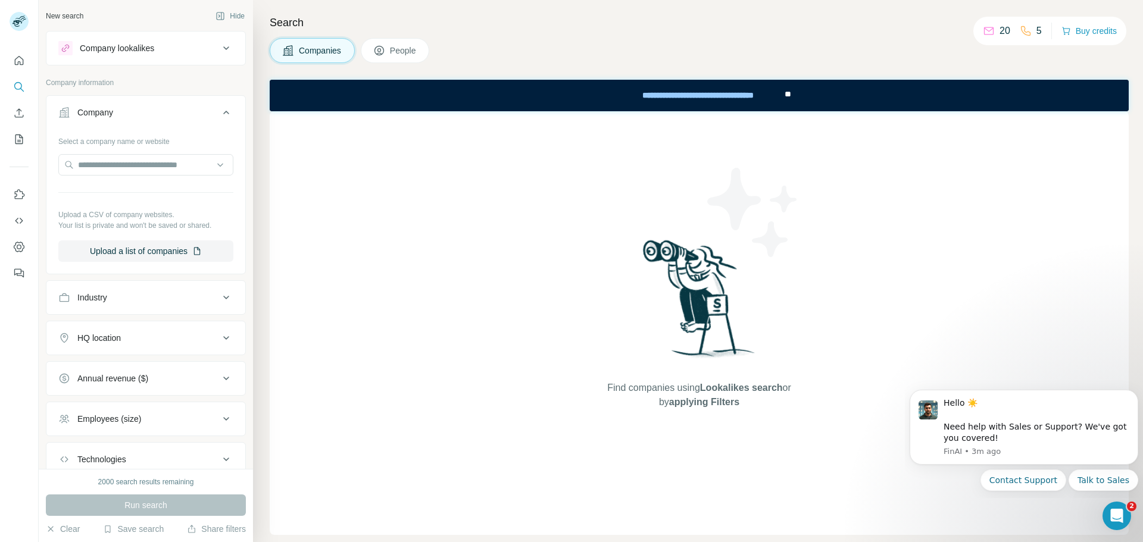 The height and width of the screenshot is (542, 1143). Describe the element at coordinates (133, 529) in the screenshot. I see `button: Save search` at that location.